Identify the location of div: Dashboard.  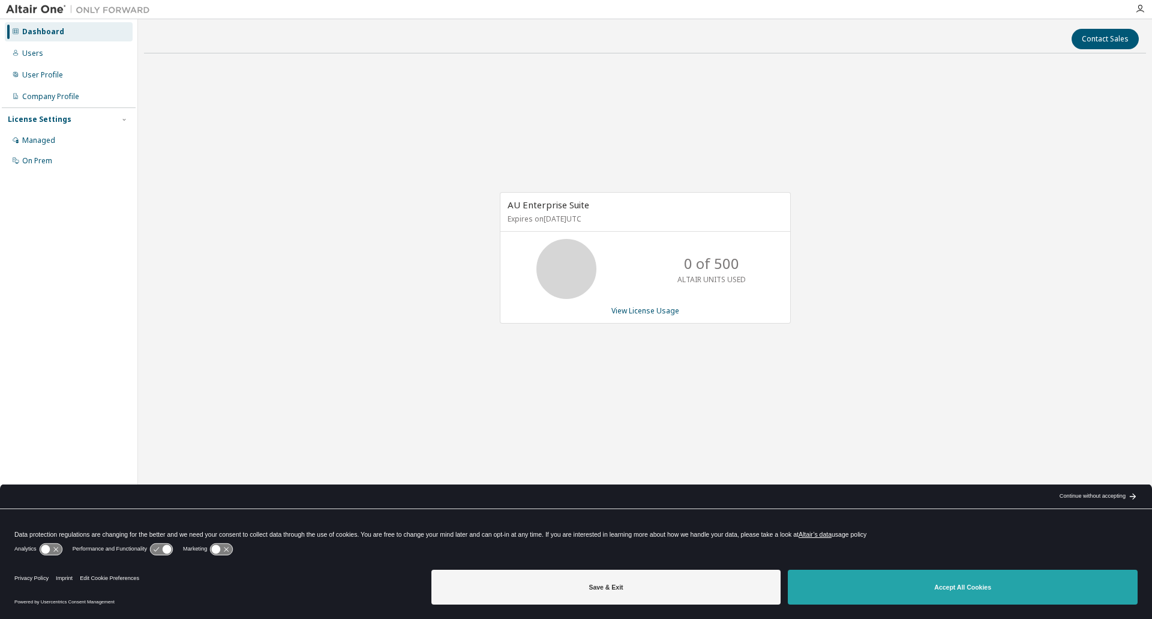
(43, 32).